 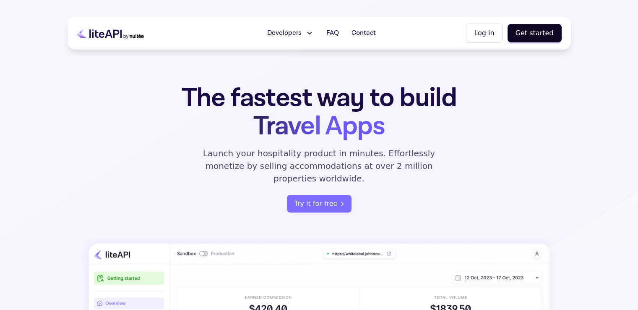 I want to click on a: Log in, so click(x=484, y=33).